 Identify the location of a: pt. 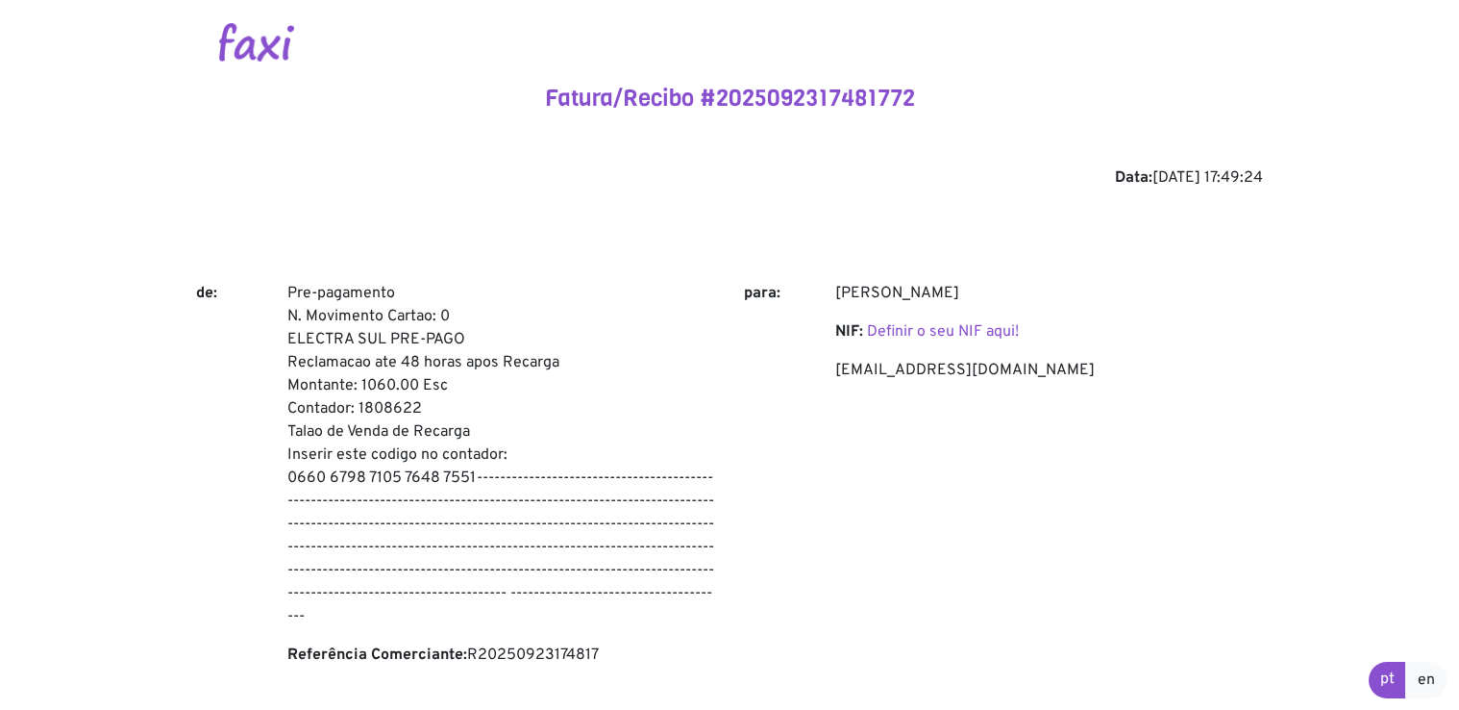
(1387, 680).